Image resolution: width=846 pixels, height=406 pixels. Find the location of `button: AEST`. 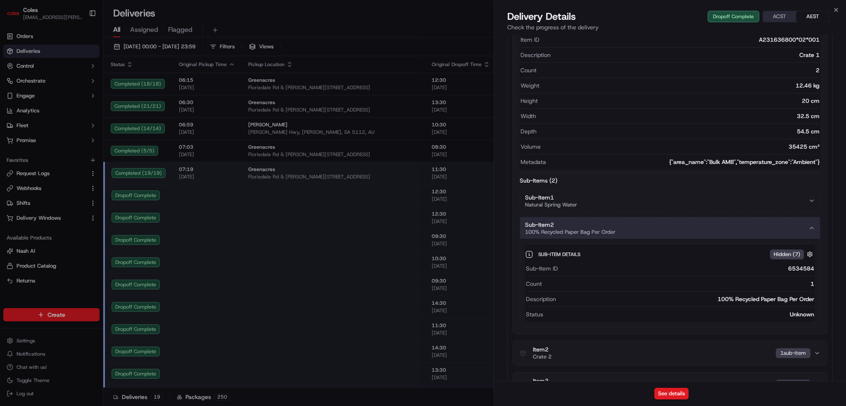

button: AEST is located at coordinates (812, 17).